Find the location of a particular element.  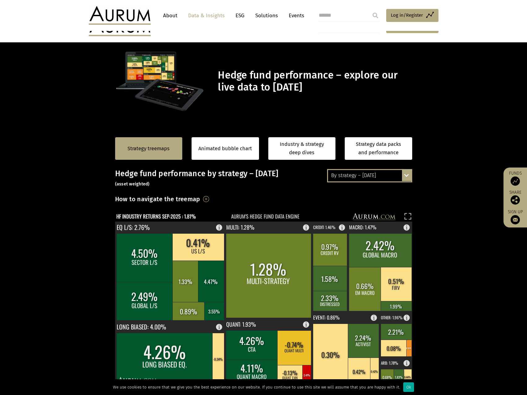

a: Log in/Register is located at coordinates (412, 15).